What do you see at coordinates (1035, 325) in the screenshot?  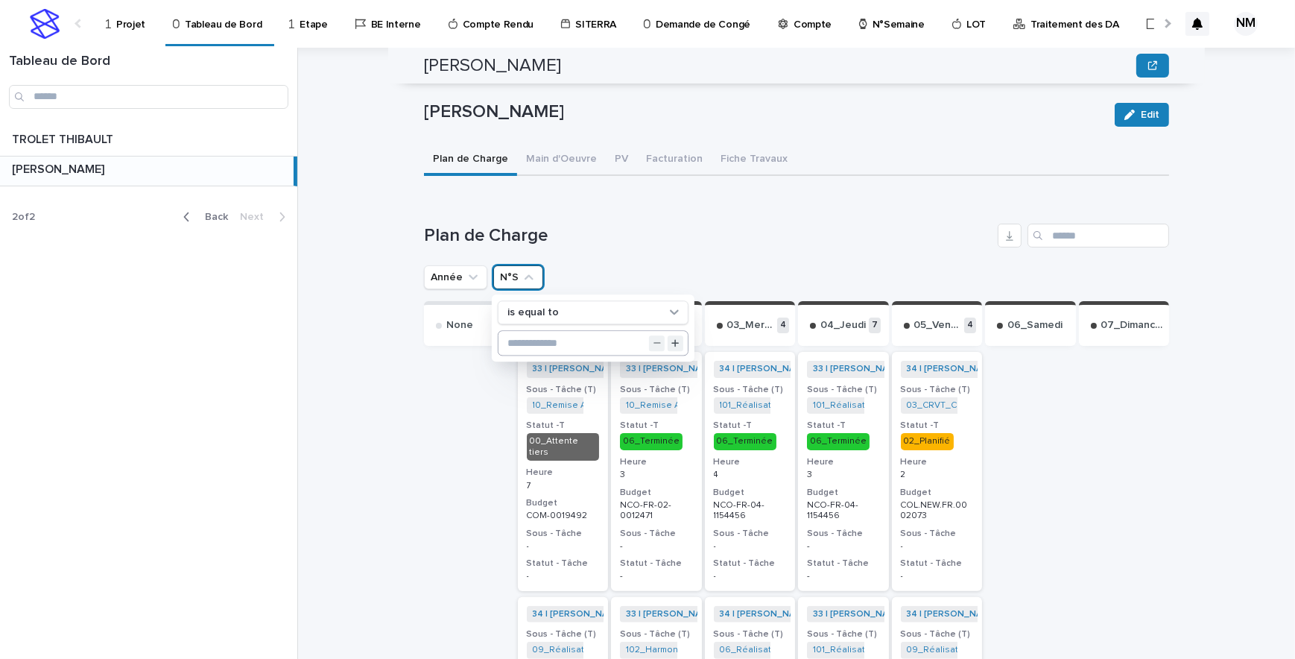 I see `p: 06_Samedi` at bounding box center [1035, 325].